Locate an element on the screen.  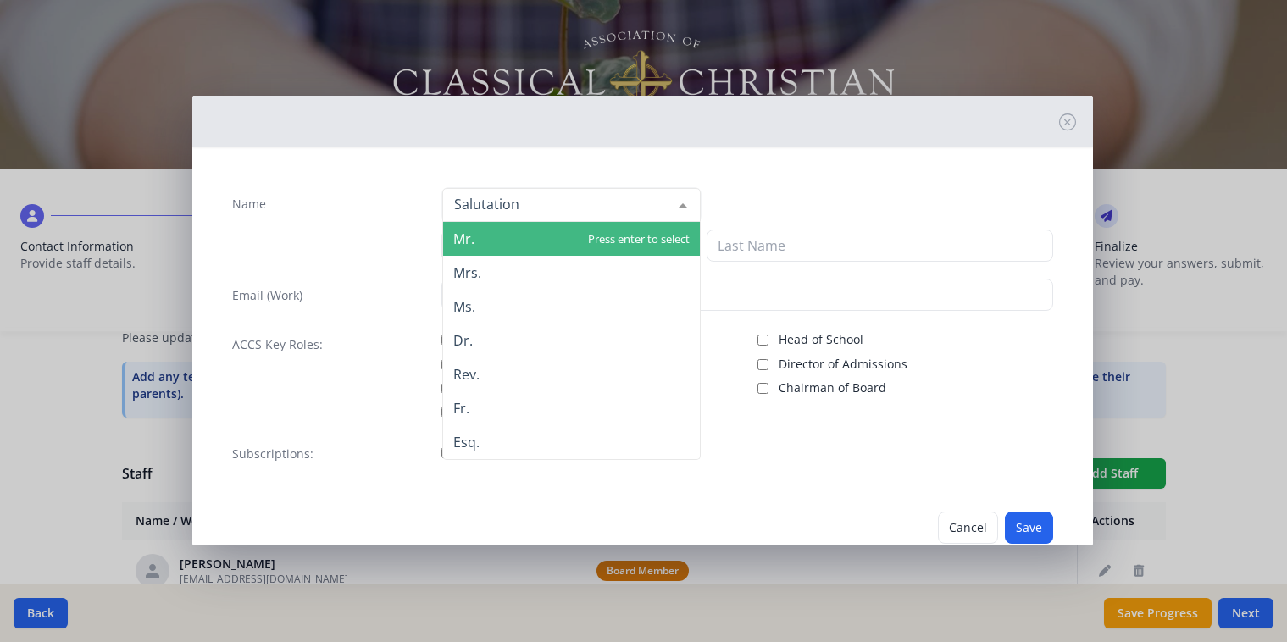
span: Mr. is located at coordinates (463, 239).